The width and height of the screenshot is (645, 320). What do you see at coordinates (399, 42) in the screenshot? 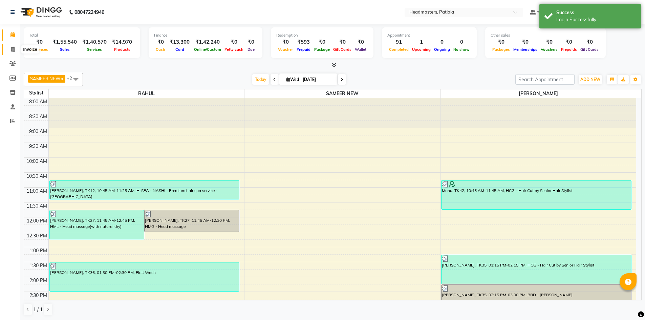
I see `div: 91` at bounding box center [399, 42].